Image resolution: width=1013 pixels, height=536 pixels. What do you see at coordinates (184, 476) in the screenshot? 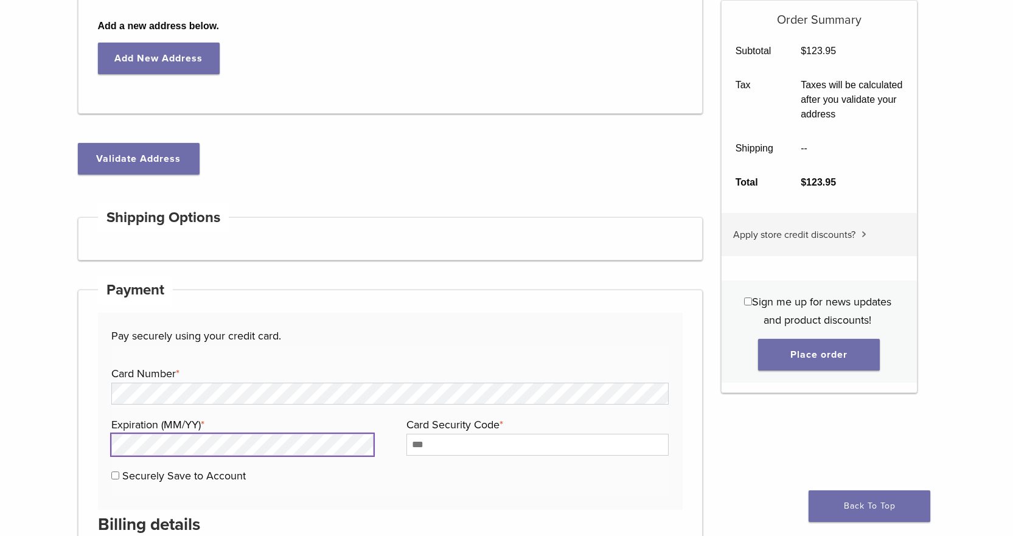
I see `label: Securely Save to Account` at bounding box center [184, 476].